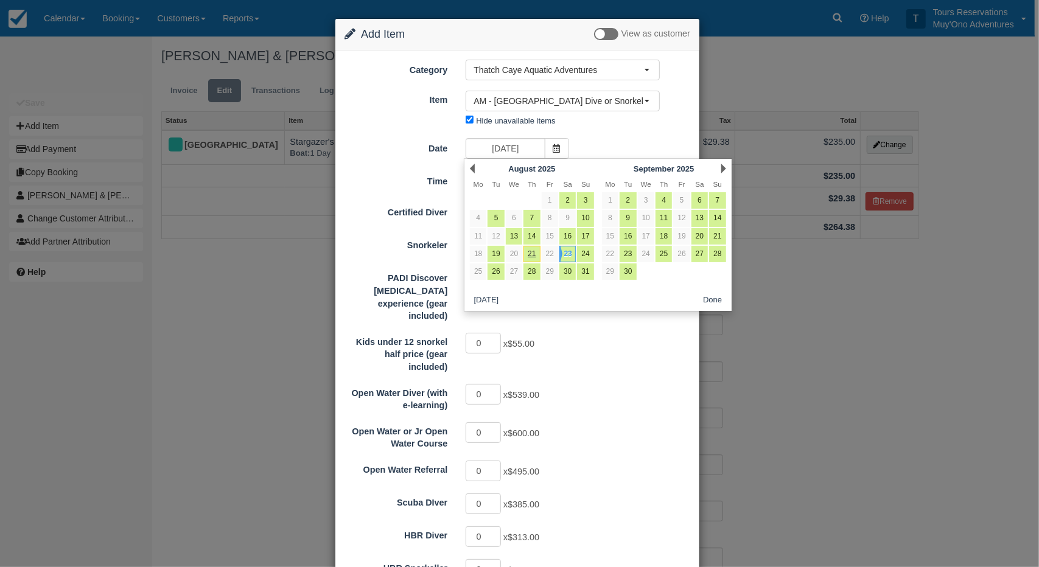  Describe the element at coordinates (483, 394) in the screenshot. I see `input: Open Water Diver (with e-learning)` at that location.